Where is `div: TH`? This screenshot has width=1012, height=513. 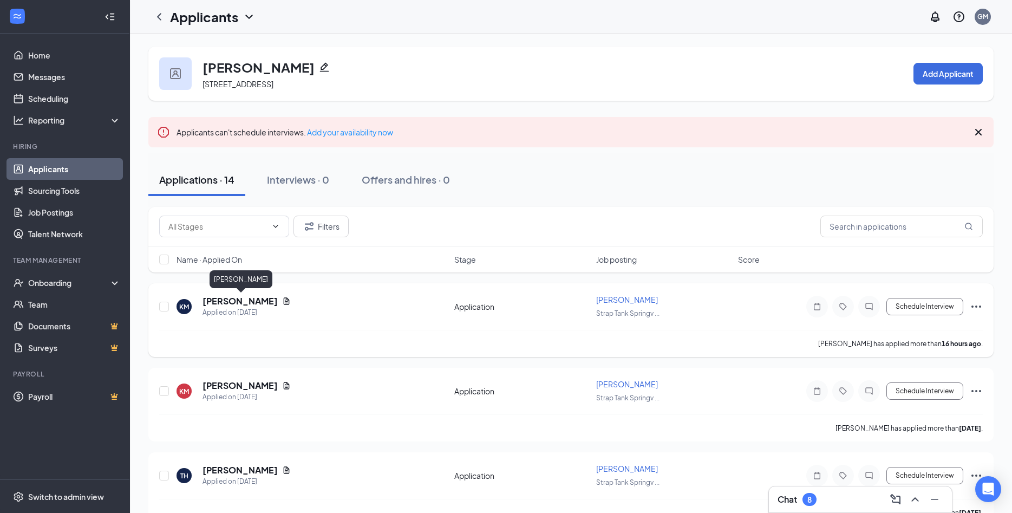 div: TH is located at coordinates (184, 475).